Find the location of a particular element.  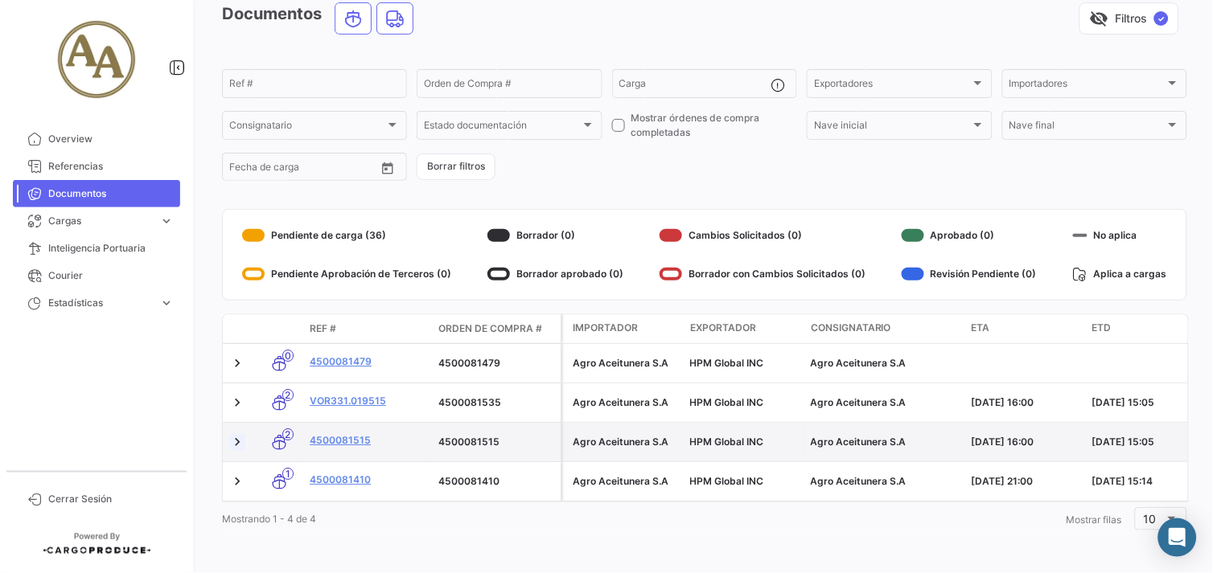

div: 4500081479 is located at coordinates (496, 364).